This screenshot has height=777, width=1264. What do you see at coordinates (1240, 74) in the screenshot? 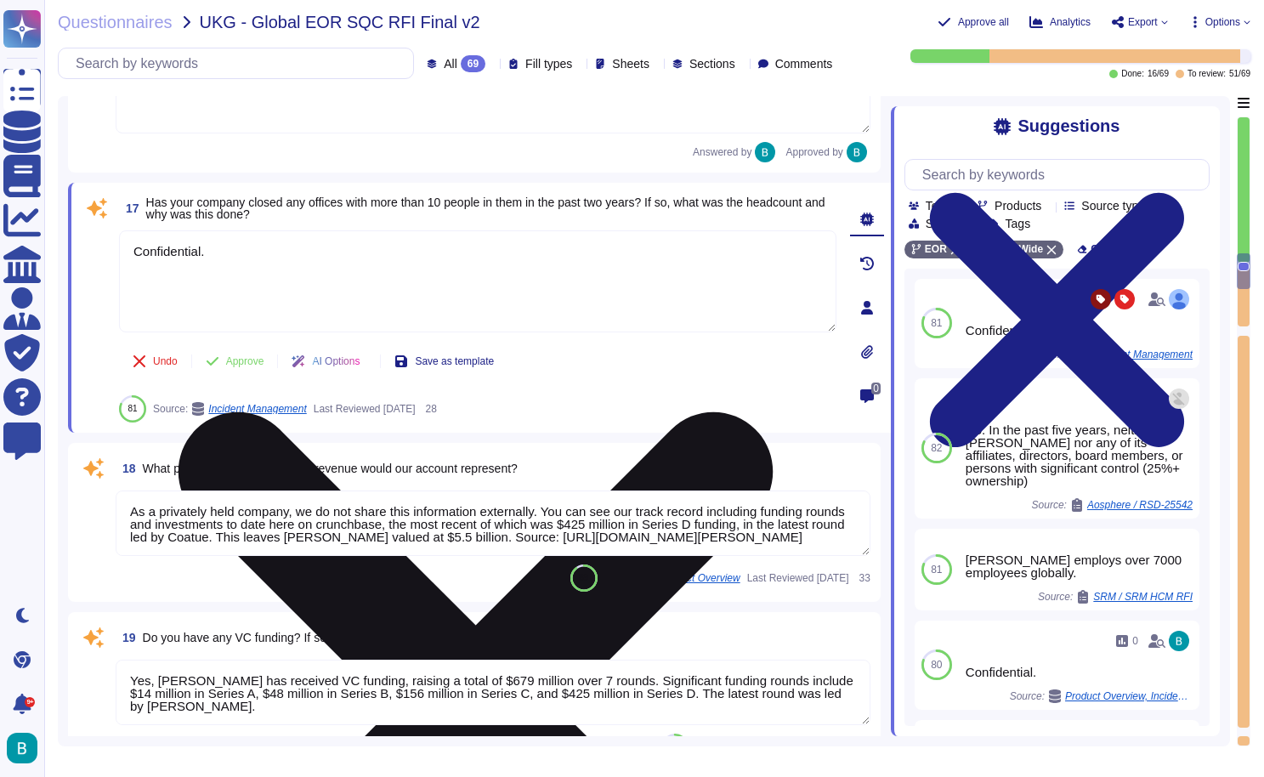
I see `span: 51 / 69` at bounding box center [1240, 74].